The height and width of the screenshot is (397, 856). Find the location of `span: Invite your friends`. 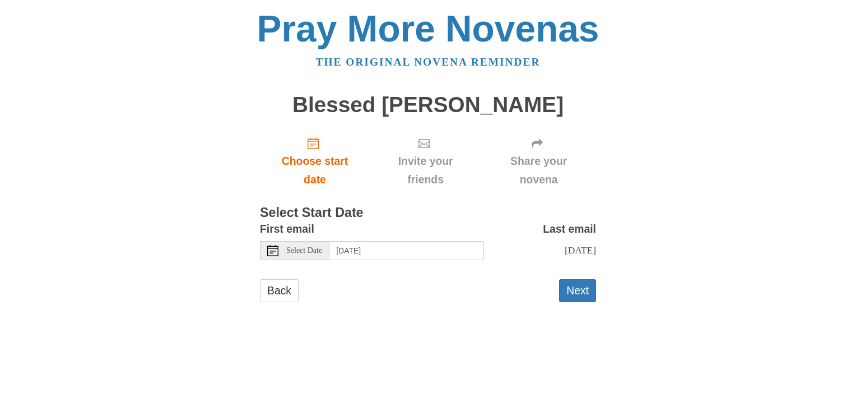

span: Invite your friends is located at coordinates (425, 170).